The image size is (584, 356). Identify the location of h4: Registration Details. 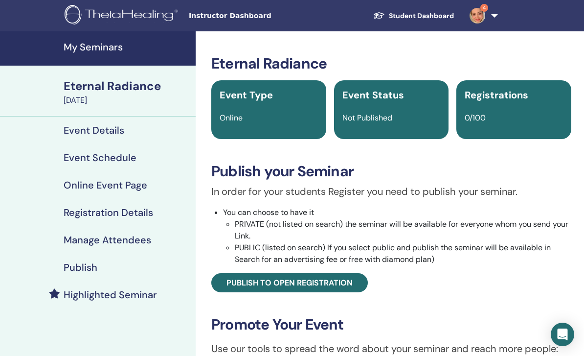
(108, 212).